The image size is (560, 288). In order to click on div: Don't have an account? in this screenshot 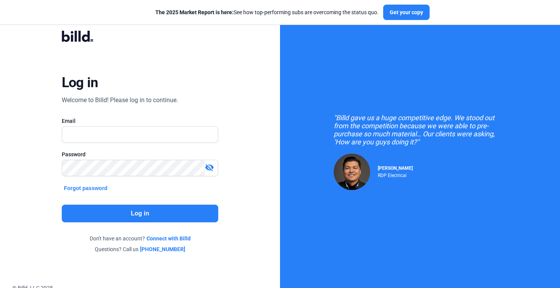, I will do `click(140, 238)`.